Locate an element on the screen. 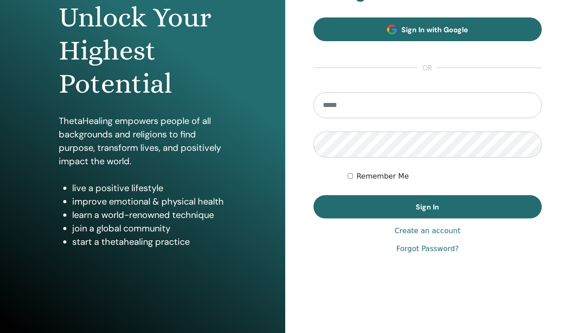 The height and width of the screenshot is (333, 570). a: Forgot Password? is located at coordinates (427, 249).